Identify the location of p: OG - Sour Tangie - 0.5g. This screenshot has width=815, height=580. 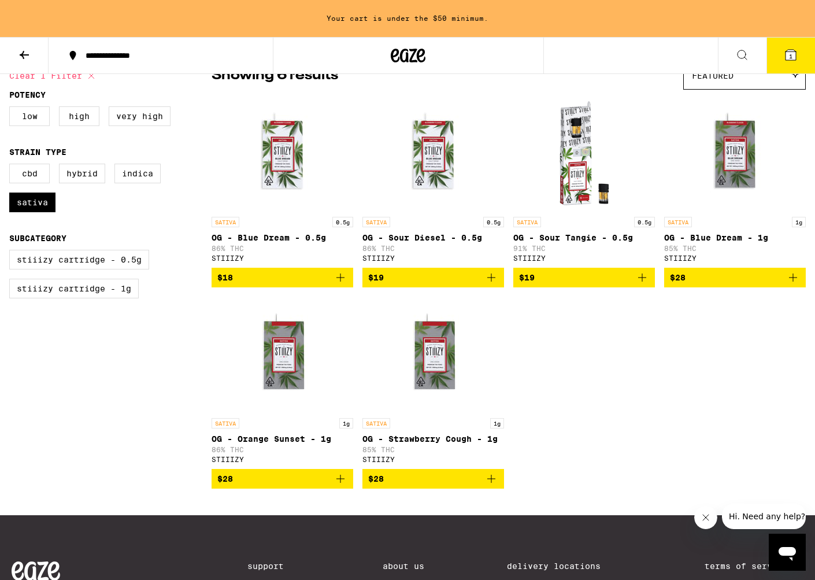
(584, 237).